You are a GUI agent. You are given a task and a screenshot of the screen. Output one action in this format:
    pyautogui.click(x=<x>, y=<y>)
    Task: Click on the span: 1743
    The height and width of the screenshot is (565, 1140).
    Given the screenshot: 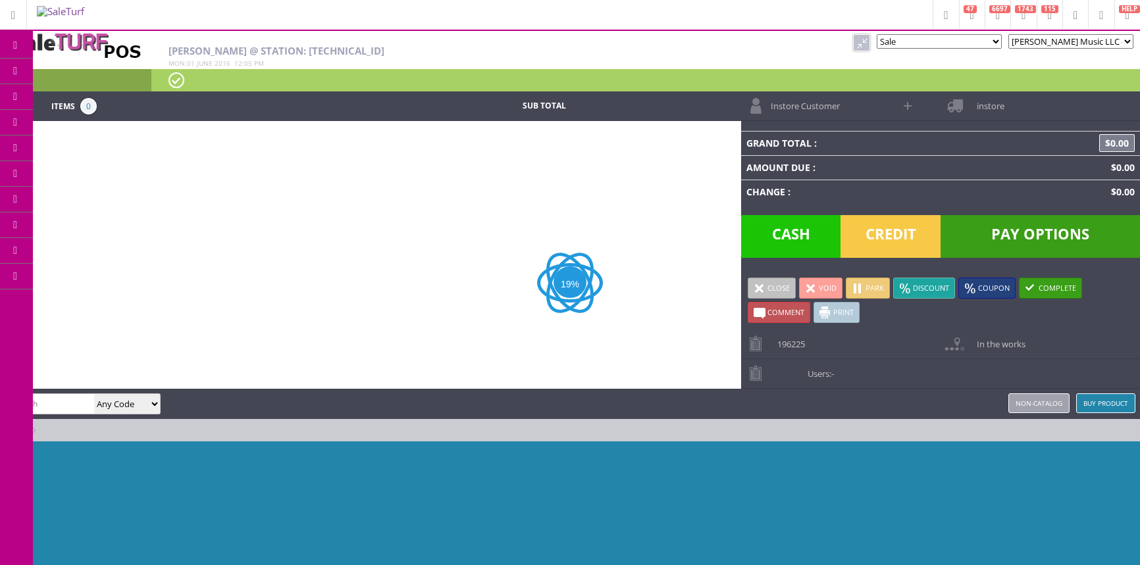 What is the action you would take?
    pyautogui.click(x=1025, y=9)
    